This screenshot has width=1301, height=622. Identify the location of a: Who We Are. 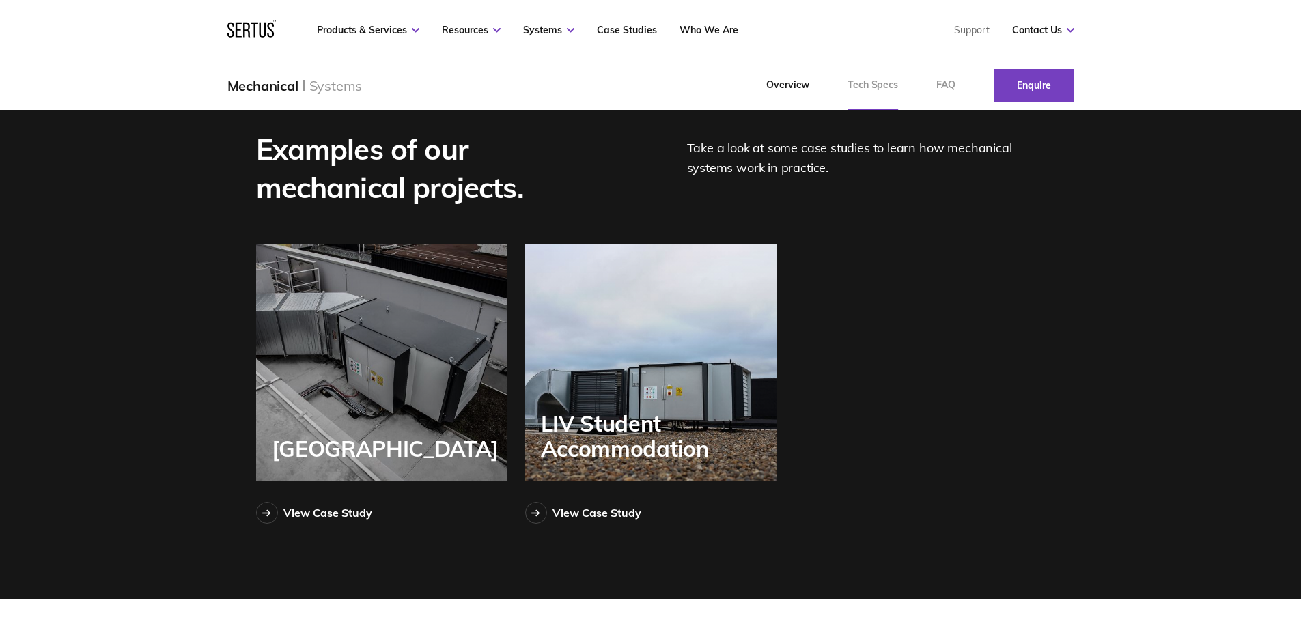
(709, 30).